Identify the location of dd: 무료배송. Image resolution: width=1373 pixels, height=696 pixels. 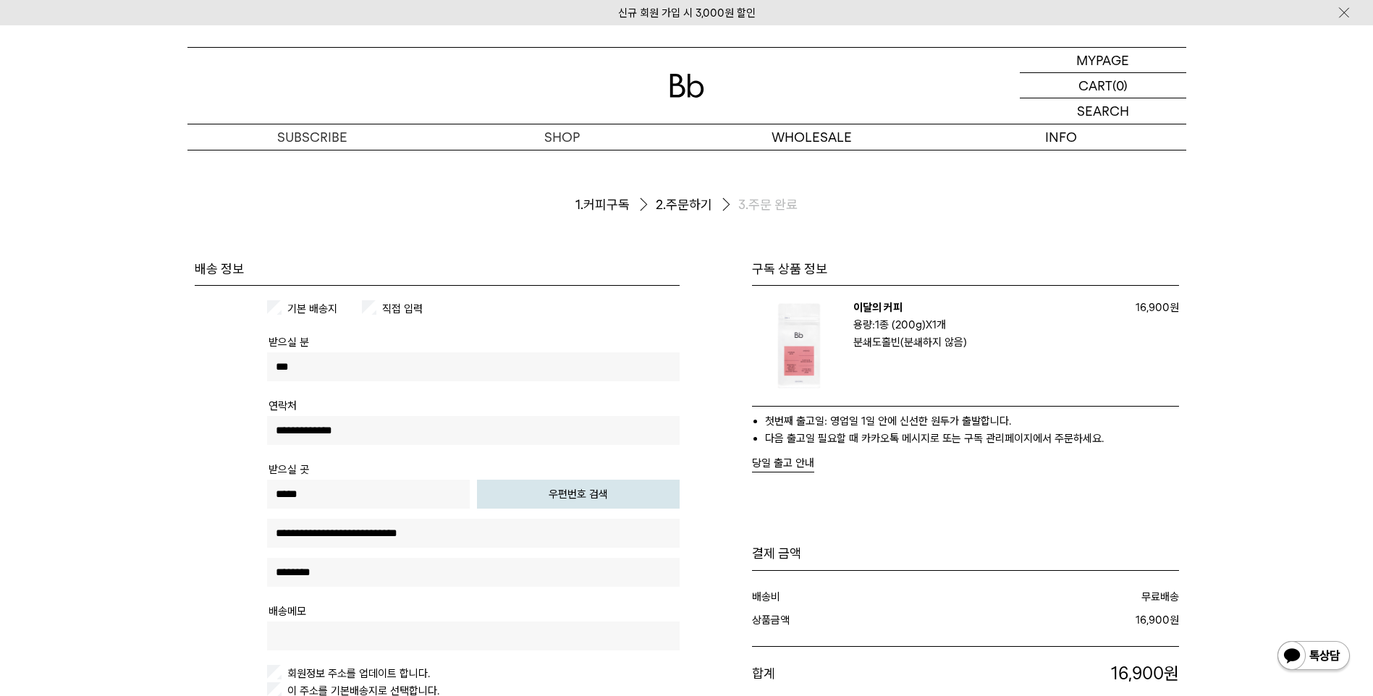
(1070, 597).